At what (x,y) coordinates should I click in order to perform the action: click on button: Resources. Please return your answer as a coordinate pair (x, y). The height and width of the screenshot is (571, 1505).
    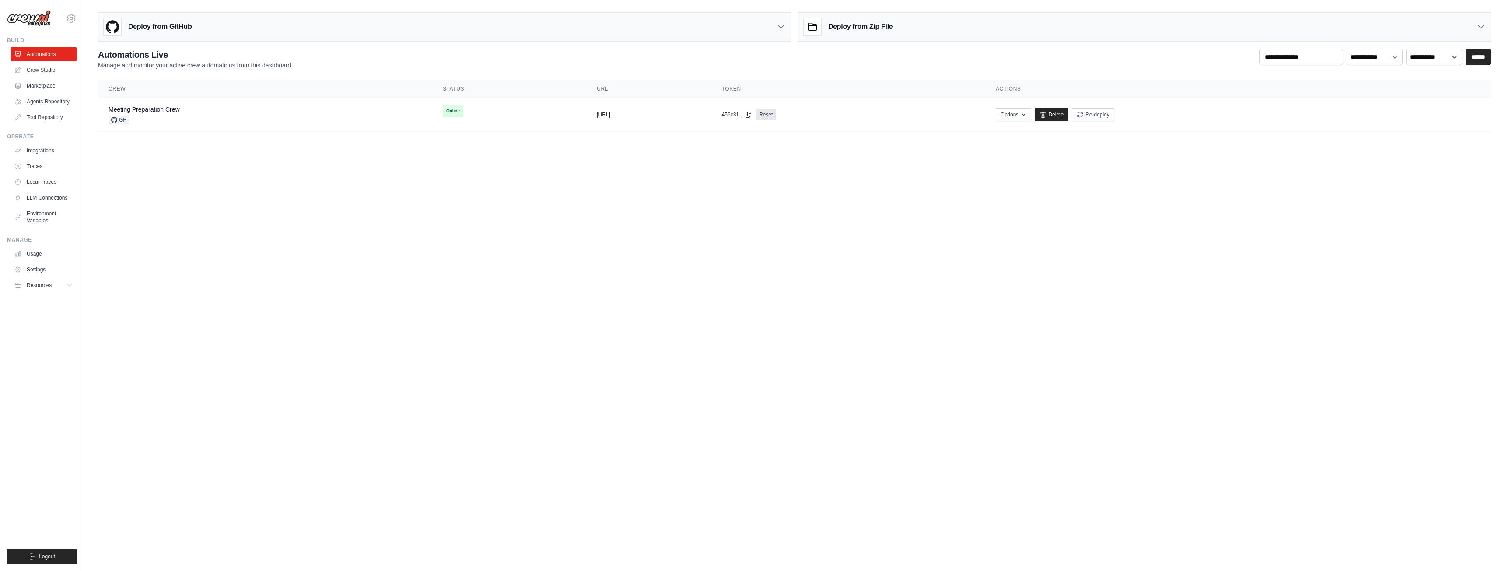
    Looking at the image, I should click on (43, 285).